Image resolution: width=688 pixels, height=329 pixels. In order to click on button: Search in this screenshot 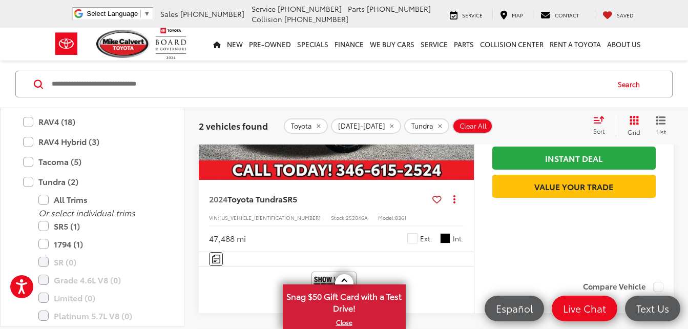, I will do `click(631, 84)`.